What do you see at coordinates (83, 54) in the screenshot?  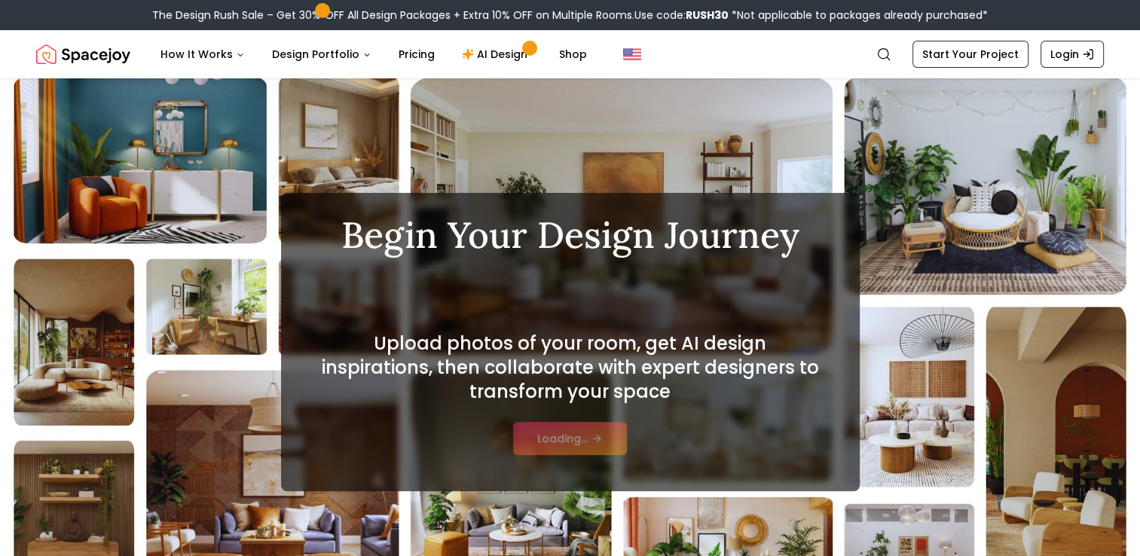 I see `img: Spacejoy Logo` at bounding box center [83, 54].